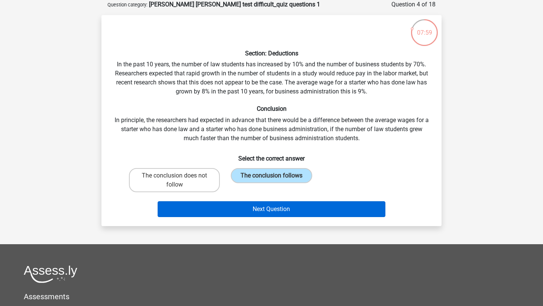 The height and width of the screenshot is (306, 543). I want to click on button: Next Question, so click(271, 209).